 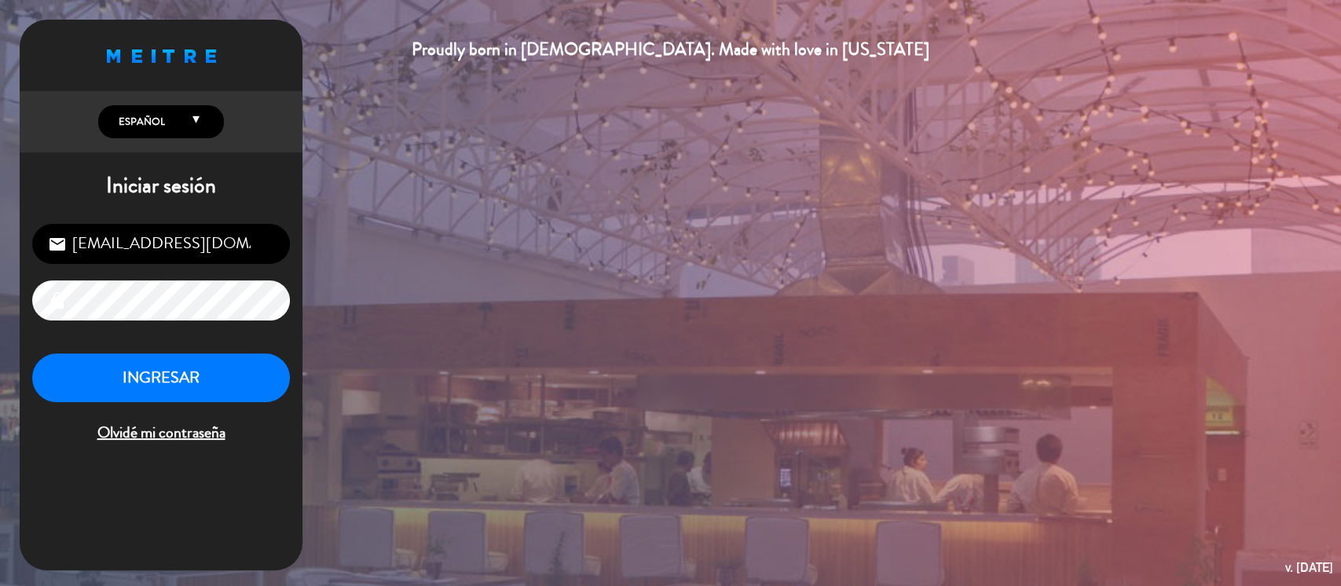 What do you see at coordinates (161, 244) in the screenshot?
I see `input: Correo Electrónico` at bounding box center [161, 244].